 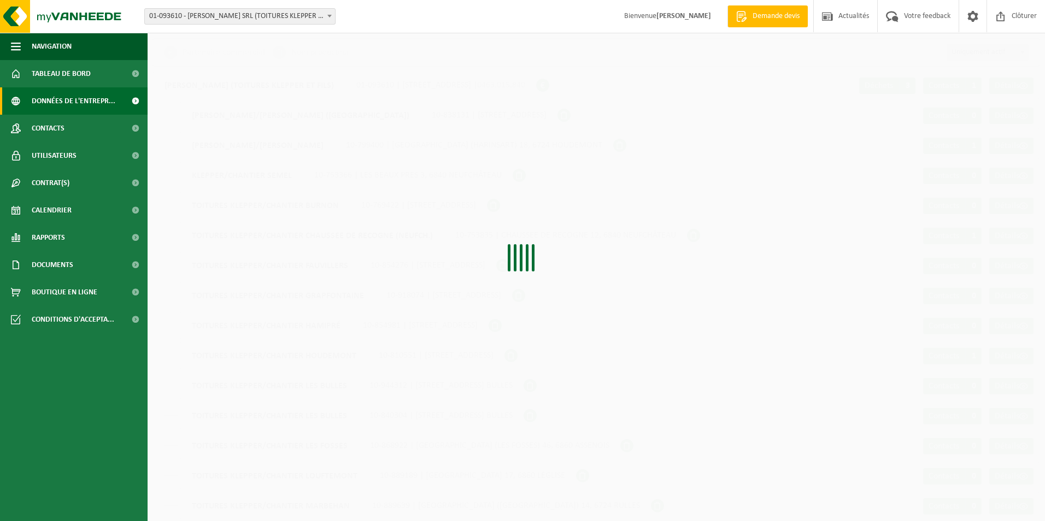 I want to click on span: Demande devis, so click(x=776, y=16).